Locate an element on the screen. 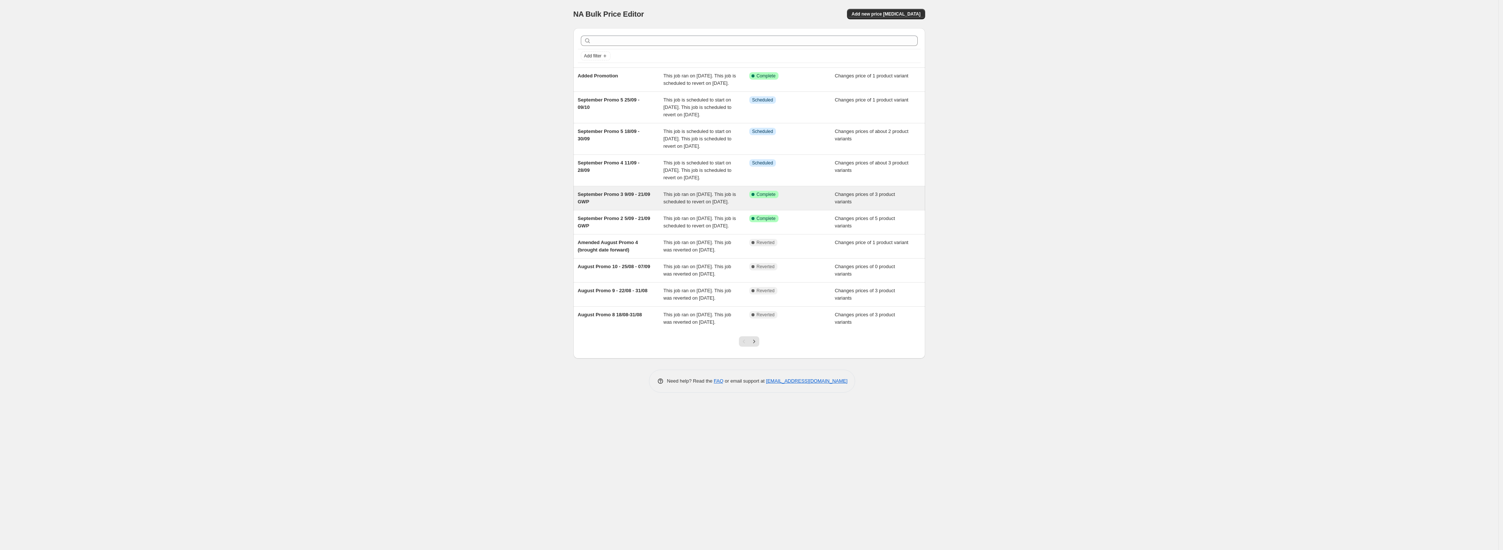 The width and height of the screenshot is (1503, 550). a: FAQ is located at coordinates (718, 381).